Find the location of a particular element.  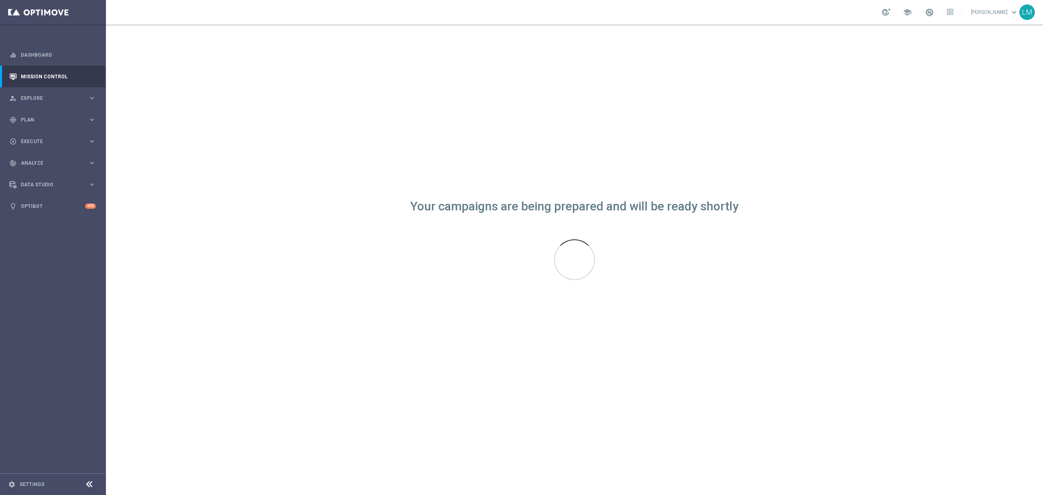

button: play_circle_outline Execute keyboard_arrow_right is located at coordinates (53, 141).